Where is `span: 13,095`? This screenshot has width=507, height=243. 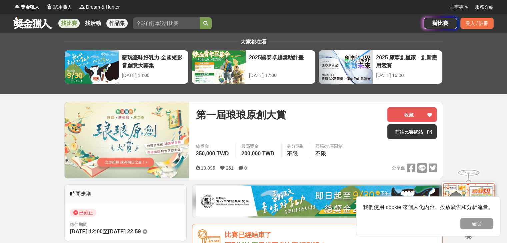
span: 13,095 is located at coordinates (208, 168).